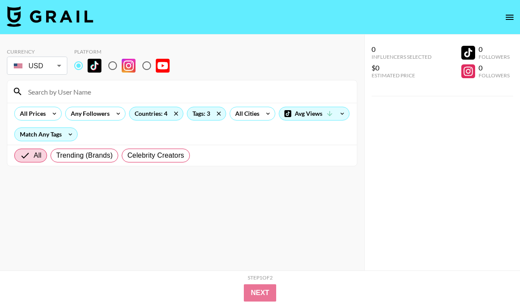 Image resolution: width=520 pixels, height=305 pixels. Describe the element at coordinates (37, 66) in the screenshot. I see `div: USD` at that location.